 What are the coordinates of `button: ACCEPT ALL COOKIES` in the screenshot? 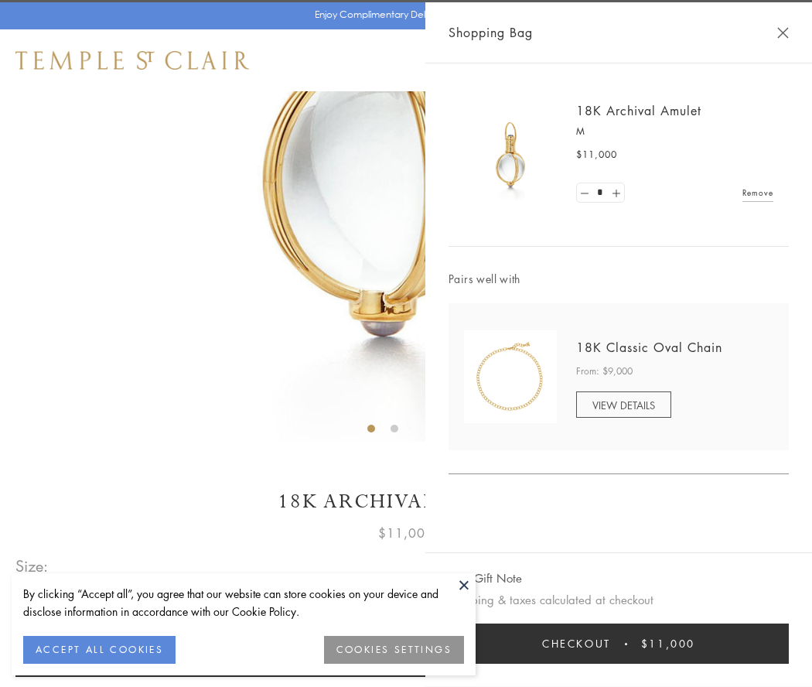 It's located at (99, 650).